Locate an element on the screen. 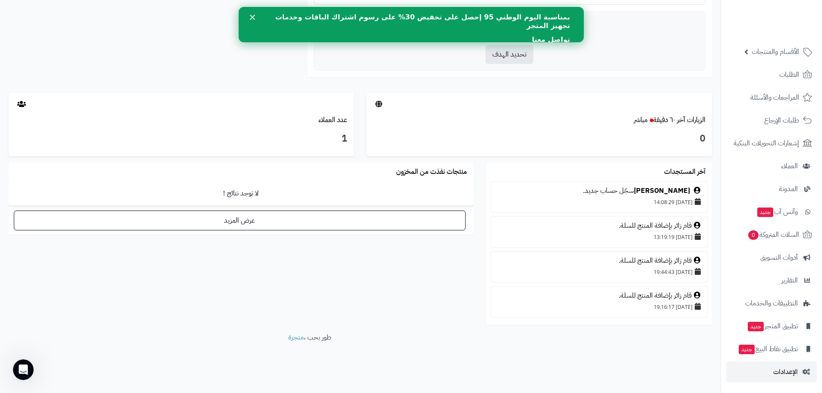 The width and height of the screenshot is (822, 393). a: تطبيق المتجرجديد is located at coordinates (771, 326).